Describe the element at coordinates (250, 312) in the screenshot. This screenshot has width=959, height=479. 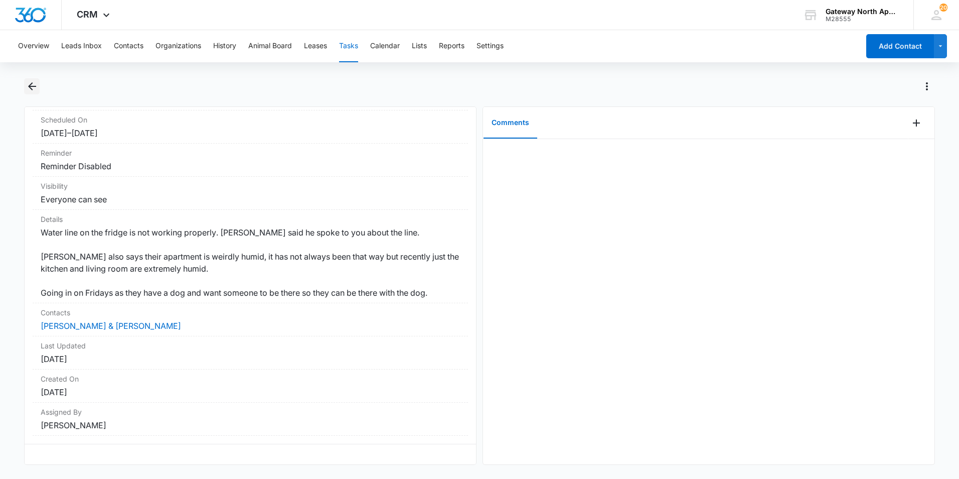
I see `dt: Contacts` at that location.